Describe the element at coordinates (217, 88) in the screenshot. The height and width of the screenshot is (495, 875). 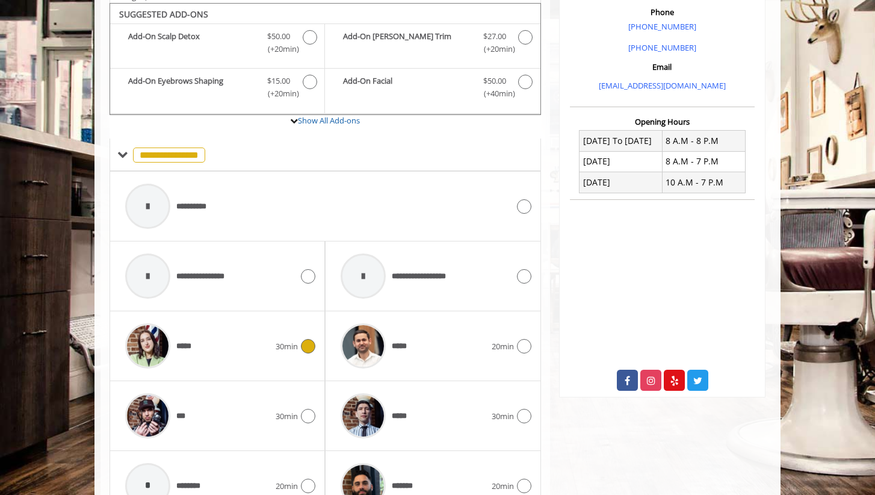
I see `label: Add-On Eyebrows Shaping` at that location.